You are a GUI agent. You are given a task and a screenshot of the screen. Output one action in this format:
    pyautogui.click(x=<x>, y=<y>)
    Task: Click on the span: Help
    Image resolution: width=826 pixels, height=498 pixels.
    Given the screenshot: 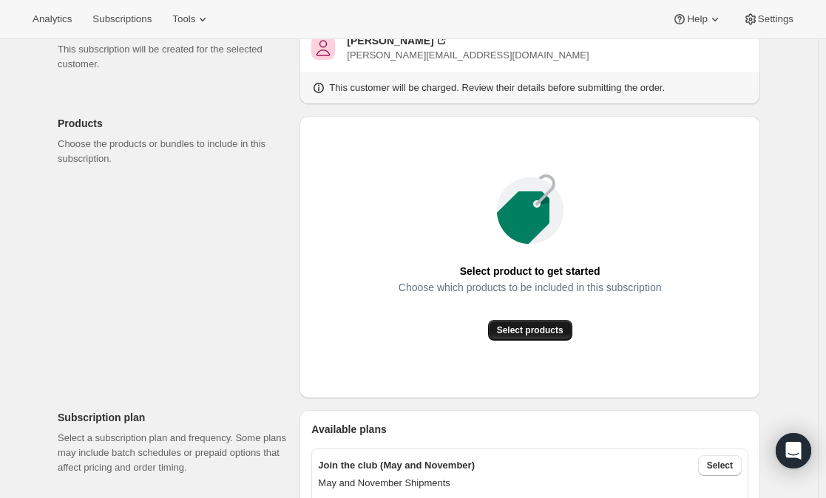 What is the action you would take?
    pyautogui.click(x=696, y=19)
    